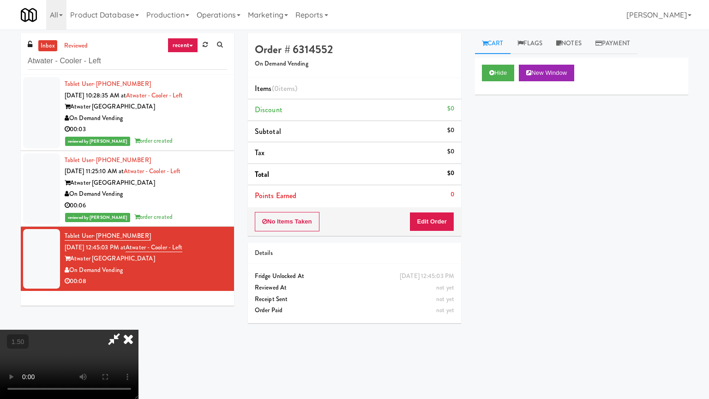  I want to click on button: New Window, so click(546, 73).